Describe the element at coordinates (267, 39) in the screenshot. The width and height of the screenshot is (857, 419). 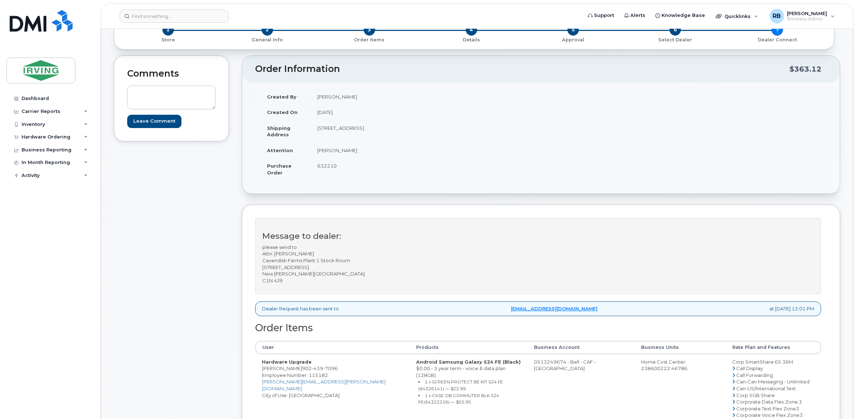
I see `a: 2 General Info` at that location.